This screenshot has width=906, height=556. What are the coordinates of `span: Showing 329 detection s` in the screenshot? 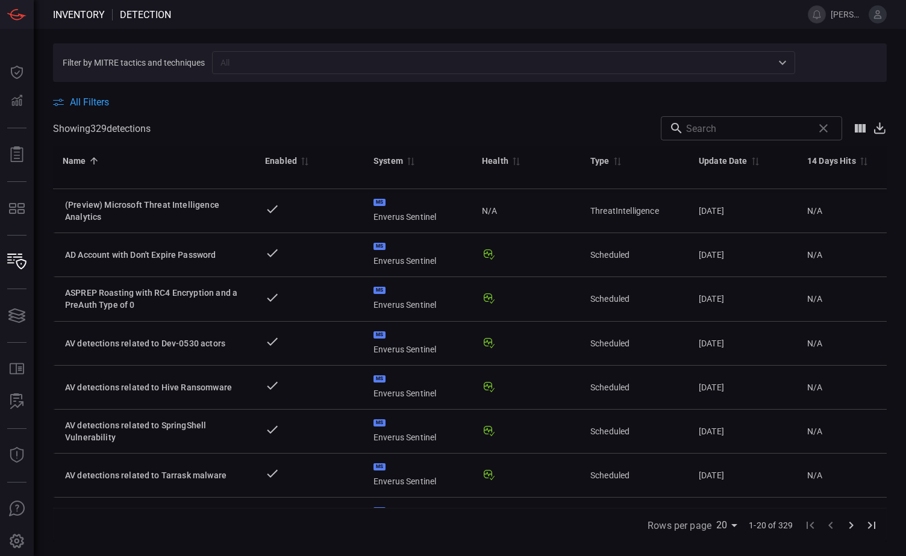 It's located at (102, 128).